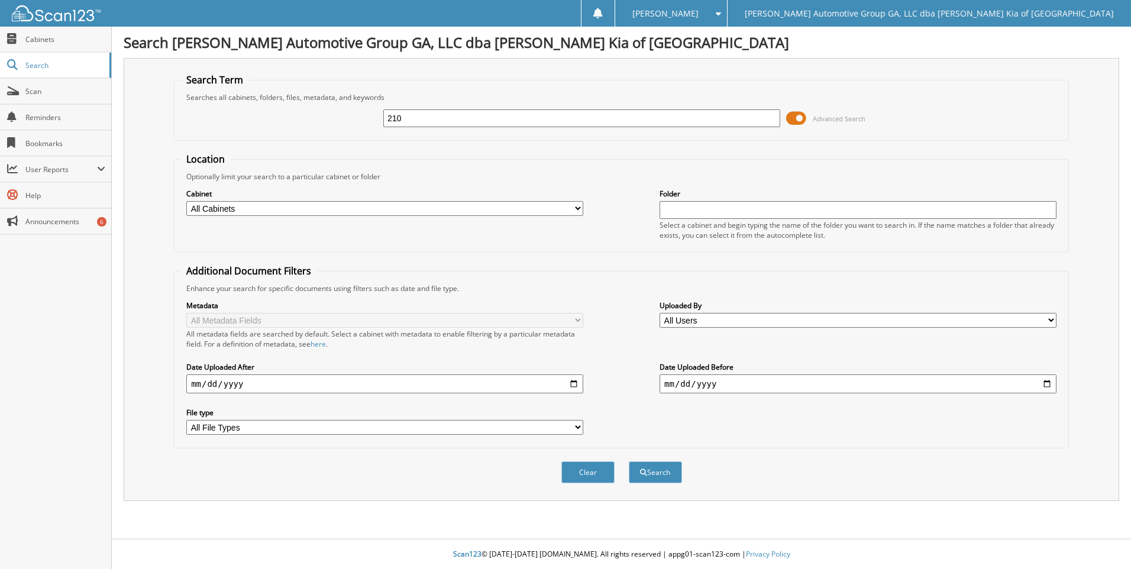  I want to click on legend: Location, so click(205, 159).